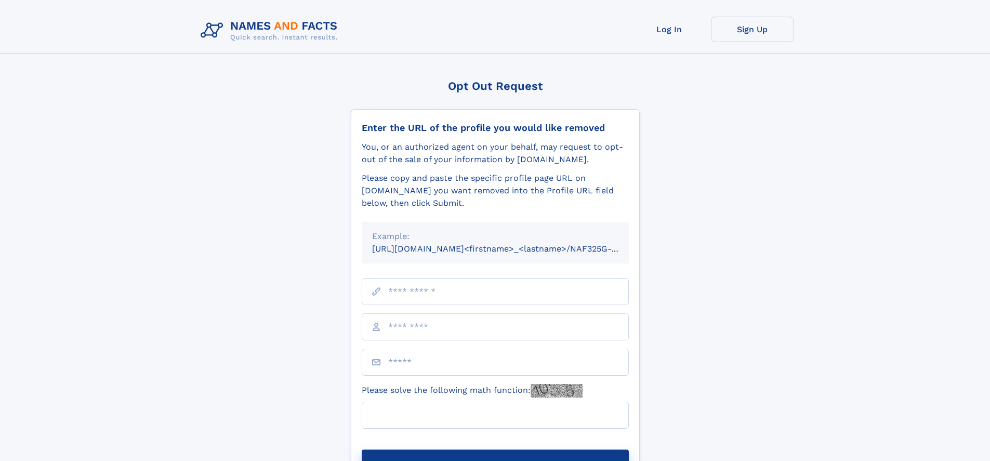  I want to click on div: Enter the URL of the profile you would like removed, so click(495, 128).